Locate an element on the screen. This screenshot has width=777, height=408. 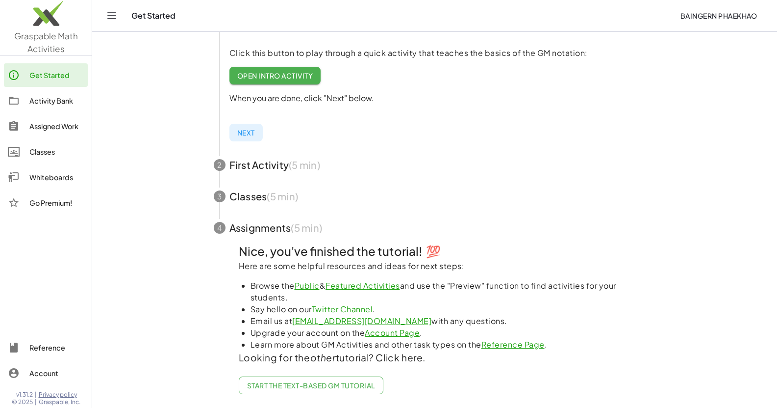
div: Classes is located at coordinates (56, 152).